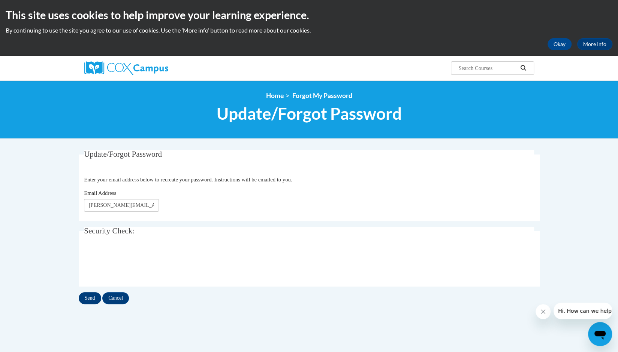 The image size is (618, 352). What do you see at coordinates (33, 8) in the screenshot?
I see `span: Hi. How can we help?` at bounding box center [33, 8].